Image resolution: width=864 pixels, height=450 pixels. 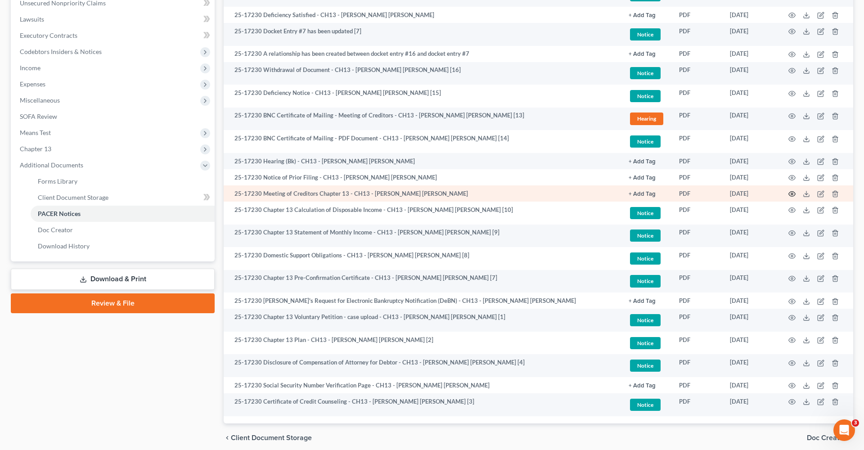 What do you see at coordinates (32, 84) in the screenshot?
I see `span: Expenses` at bounding box center [32, 84].